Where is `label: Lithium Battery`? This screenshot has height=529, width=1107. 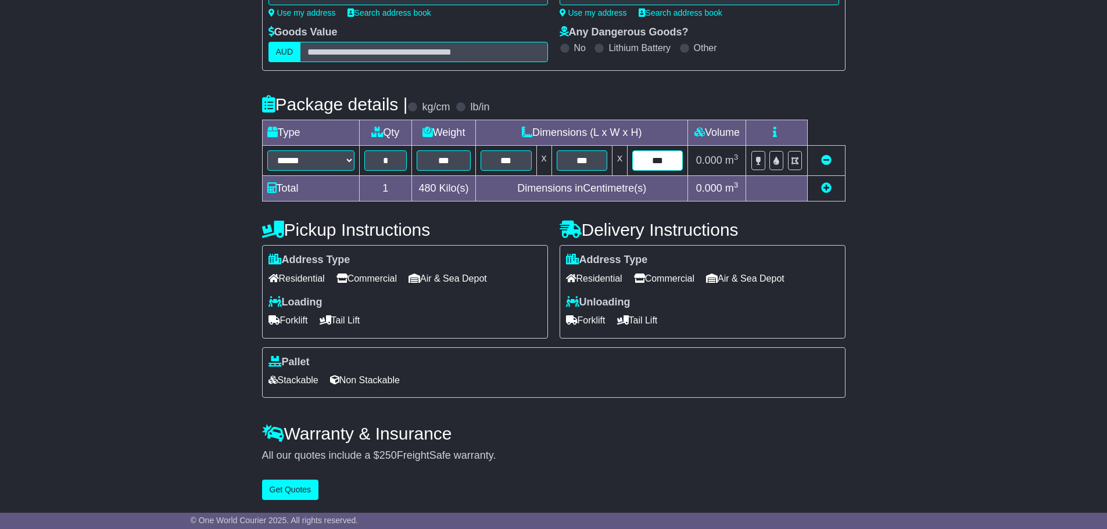
label: Lithium Battery is located at coordinates (639, 48).